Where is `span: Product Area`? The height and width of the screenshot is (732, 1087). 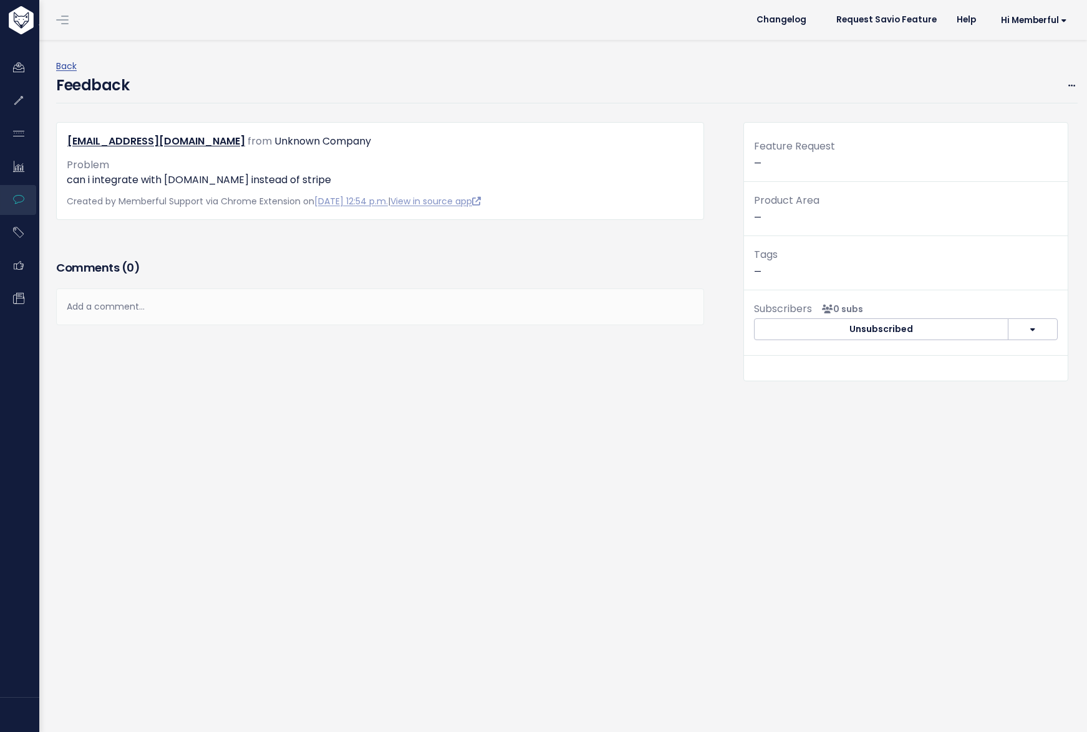 span: Product Area is located at coordinates (786, 200).